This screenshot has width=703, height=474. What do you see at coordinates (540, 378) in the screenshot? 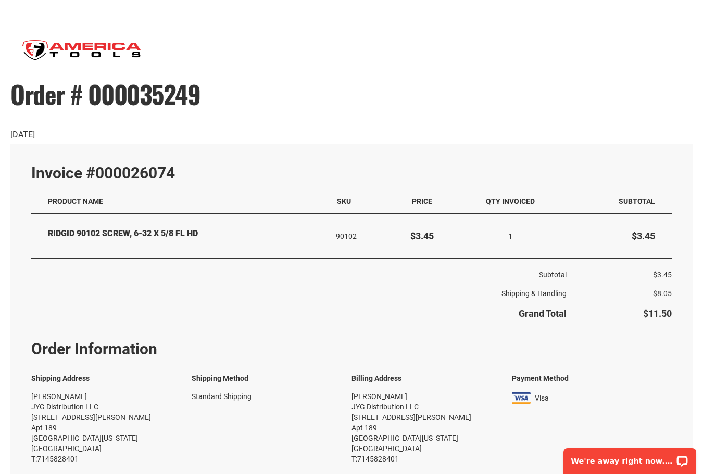
I see `strong: Payment Method` at bounding box center [540, 378].